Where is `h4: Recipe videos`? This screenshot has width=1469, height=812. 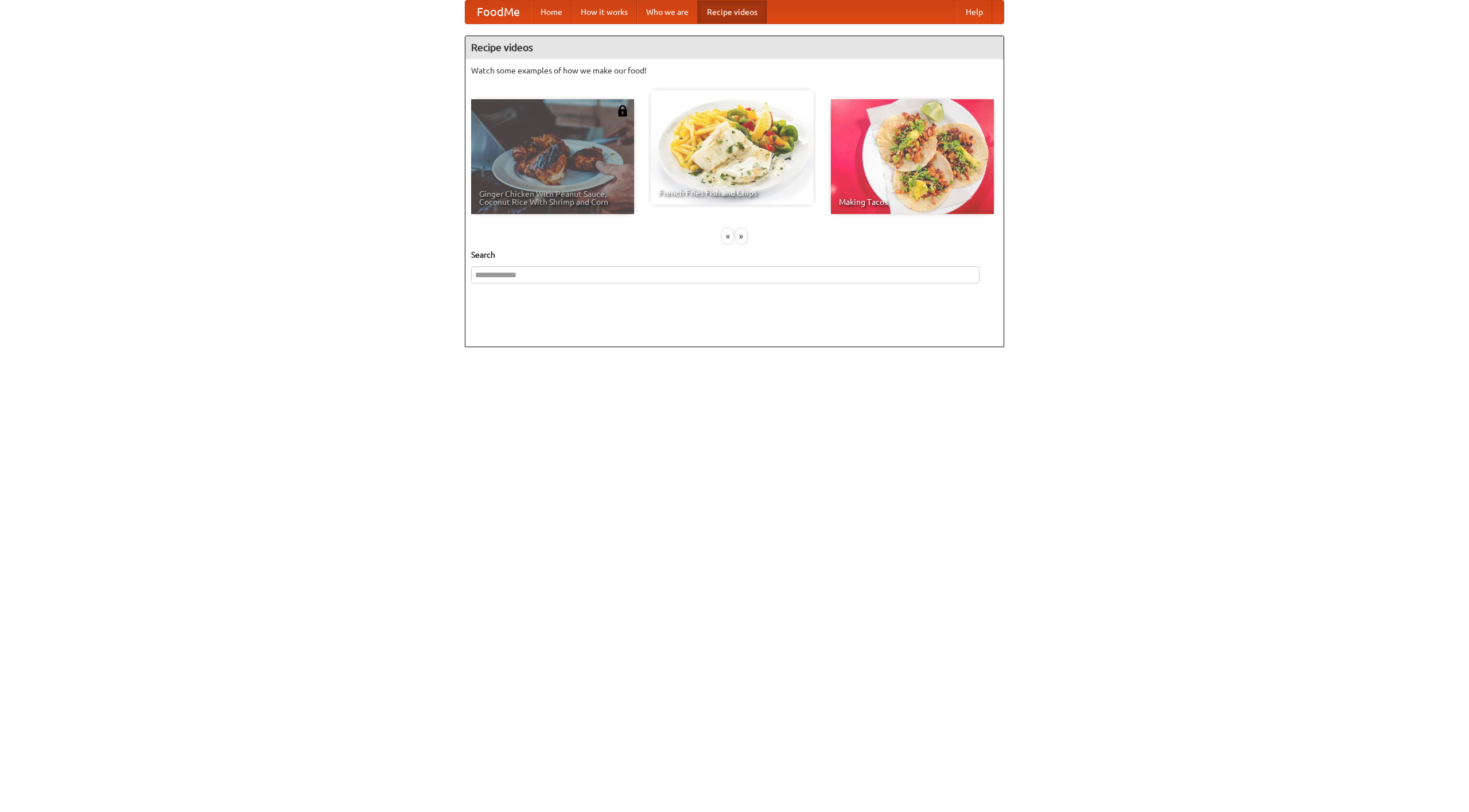 h4: Recipe videos is located at coordinates (735, 47).